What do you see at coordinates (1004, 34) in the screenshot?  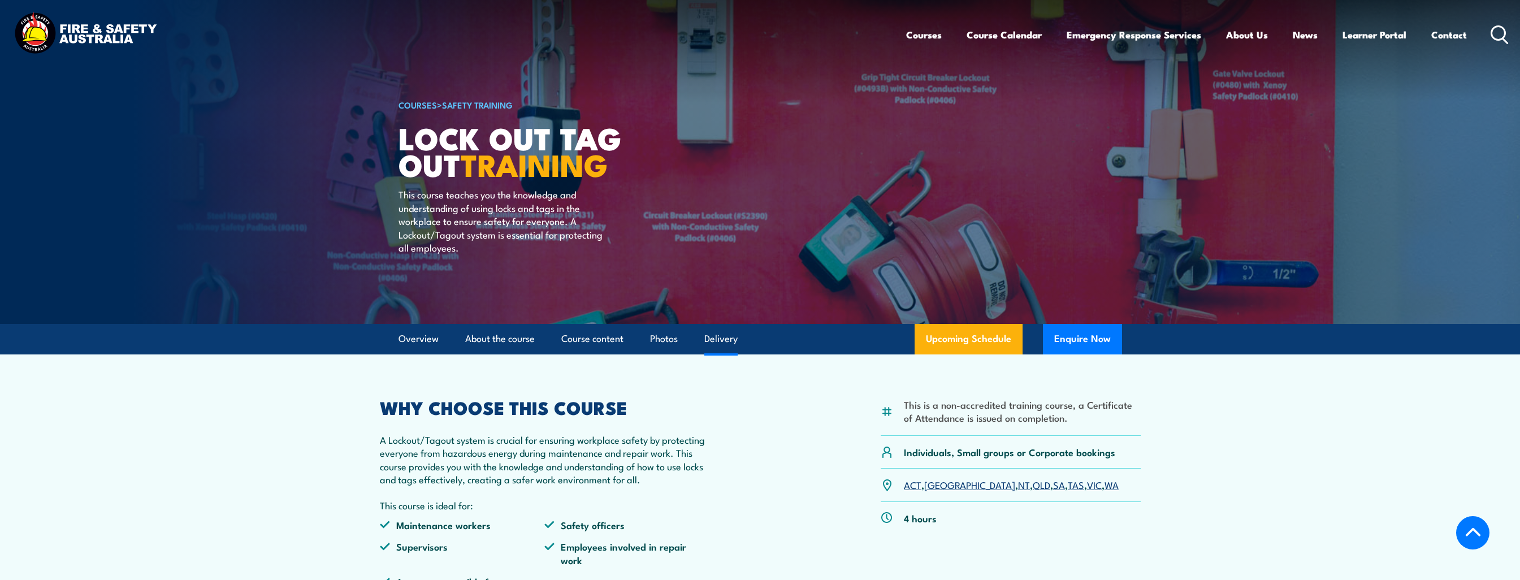 I see `a: Course Calendar` at bounding box center [1004, 34].